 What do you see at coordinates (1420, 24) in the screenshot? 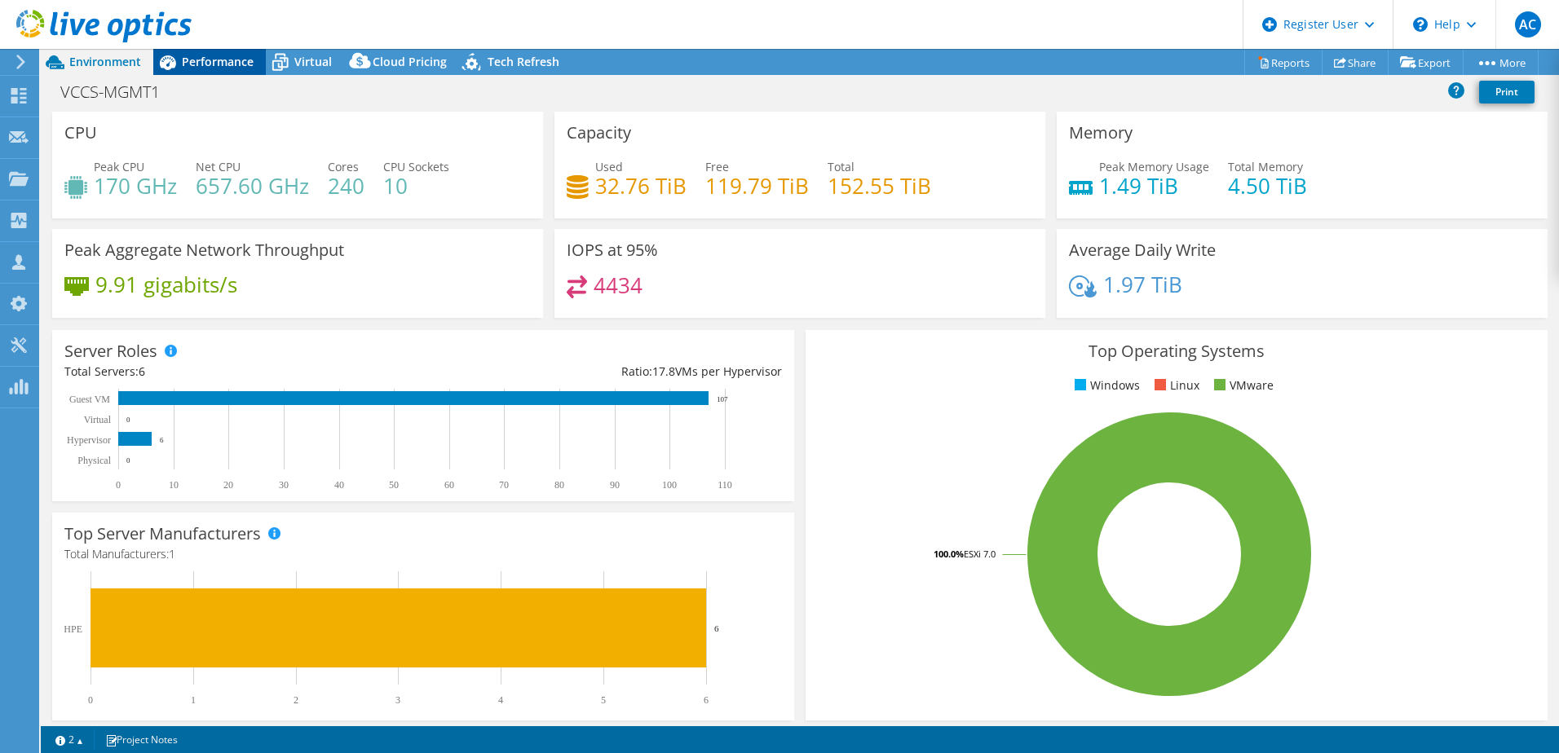
I see `svg: \n` at bounding box center [1420, 24].